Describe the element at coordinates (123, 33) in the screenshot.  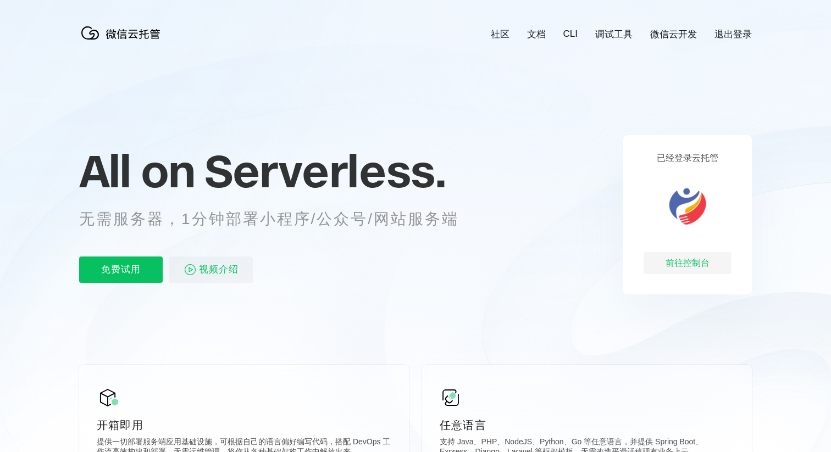
I see `img: 微信云托管` at that location.